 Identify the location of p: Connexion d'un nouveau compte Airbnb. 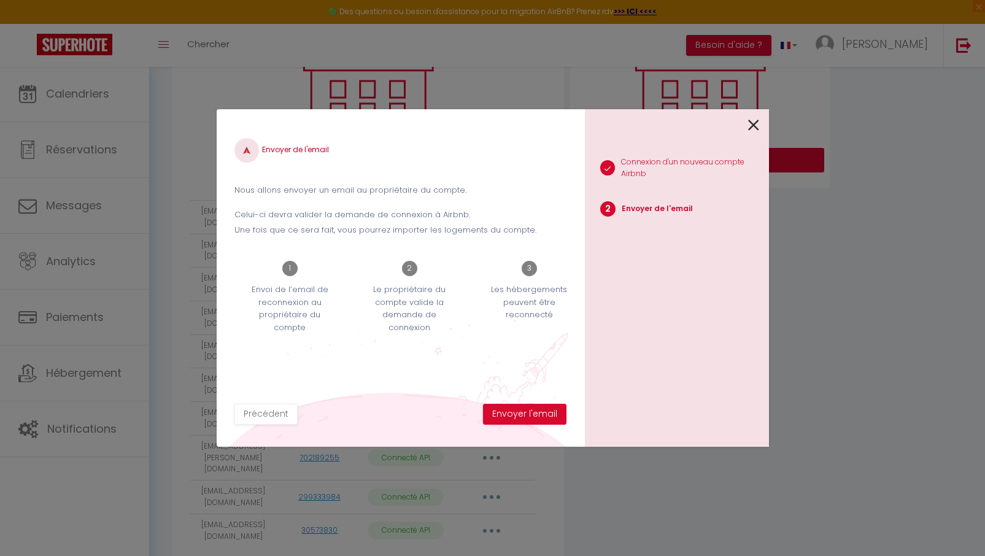
(695, 168).